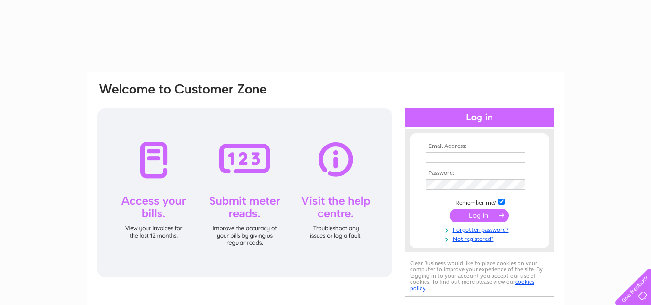 Image resolution: width=651 pixels, height=305 pixels. Describe the element at coordinates (479, 173) in the screenshot. I see `th: Password:` at that location.